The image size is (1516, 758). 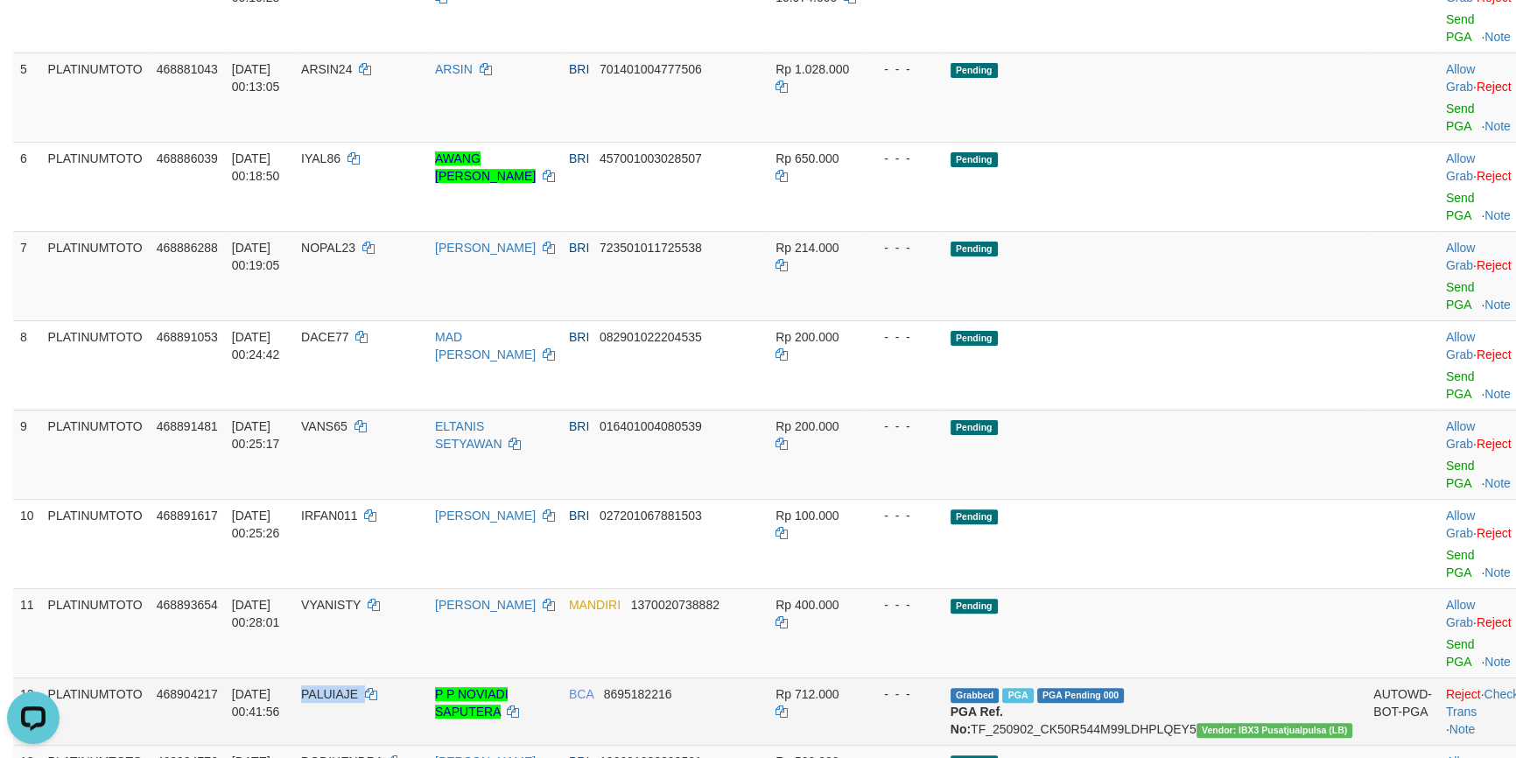 I want to click on td: 5, so click(x=27, y=97).